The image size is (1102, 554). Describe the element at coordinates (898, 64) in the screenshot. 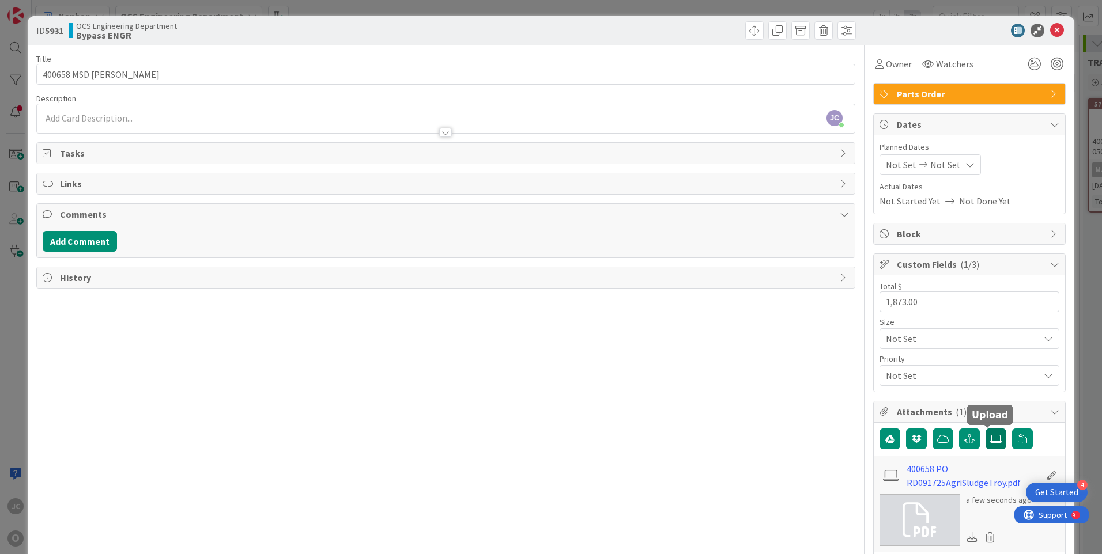

I see `span: Owner` at that location.